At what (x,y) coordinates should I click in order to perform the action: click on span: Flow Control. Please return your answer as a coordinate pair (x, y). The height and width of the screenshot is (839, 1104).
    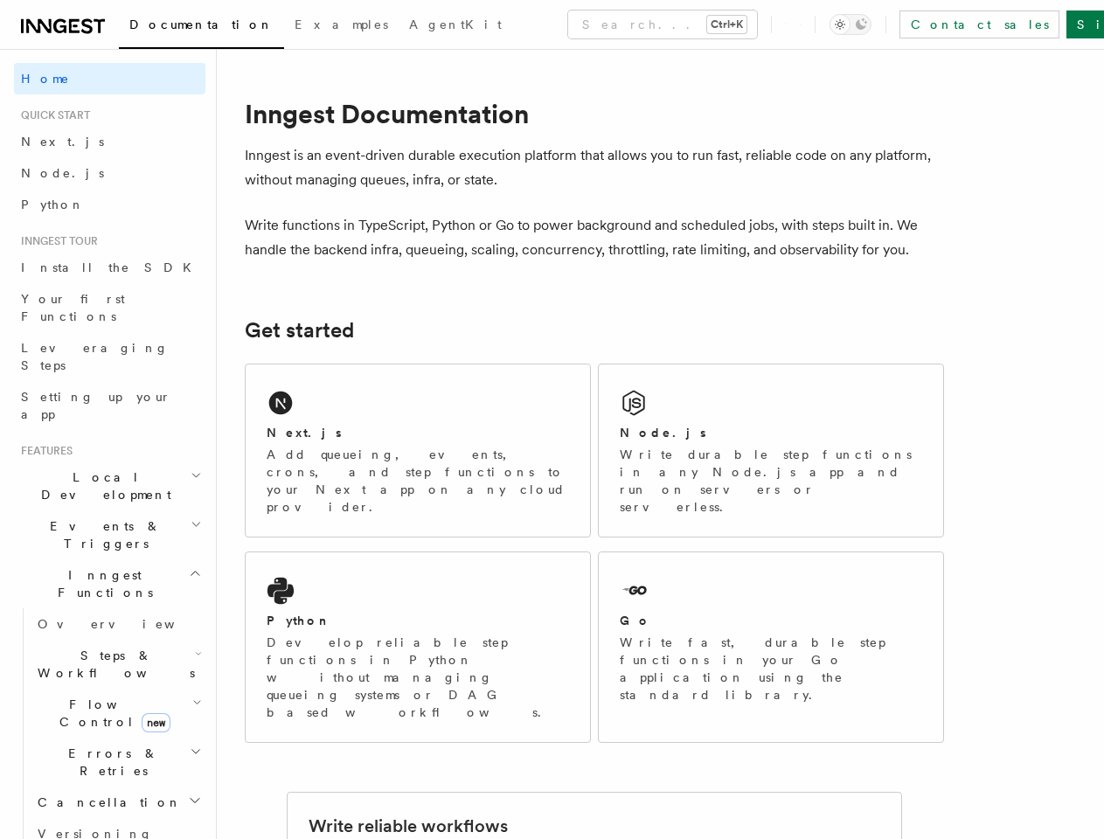
    Looking at the image, I should click on (111, 713).